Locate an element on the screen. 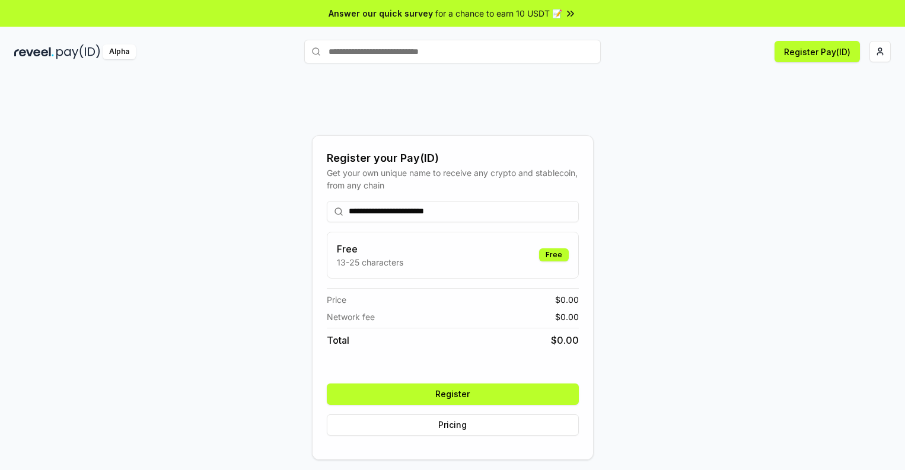  div: Alpha is located at coordinates (119, 52).